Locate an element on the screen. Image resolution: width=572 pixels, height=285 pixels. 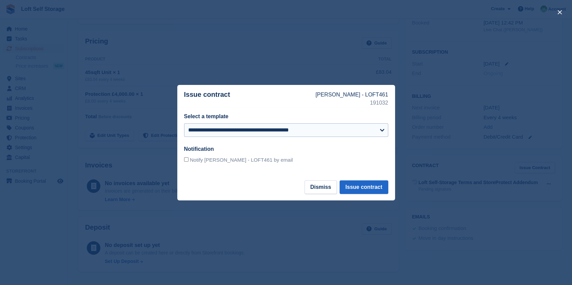
p: 191032 is located at coordinates (351, 103).